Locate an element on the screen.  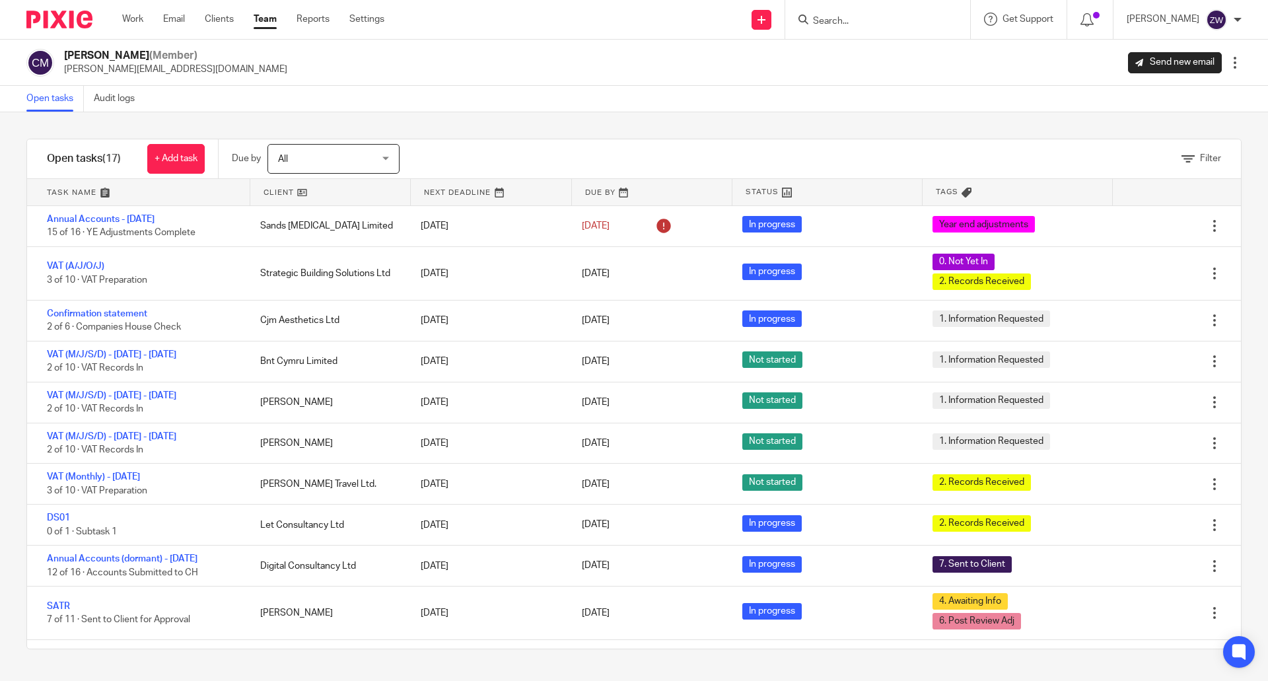
a: Clients is located at coordinates (219, 19).